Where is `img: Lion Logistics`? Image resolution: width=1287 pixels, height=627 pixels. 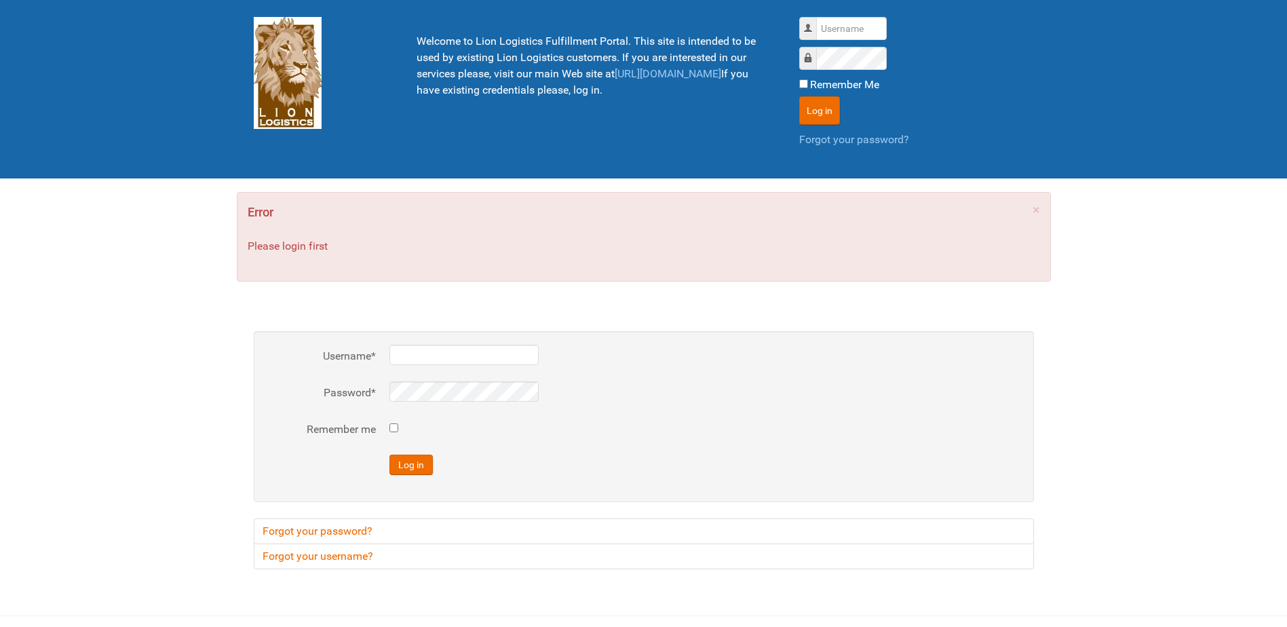 img: Lion Logistics is located at coordinates (288, 73).